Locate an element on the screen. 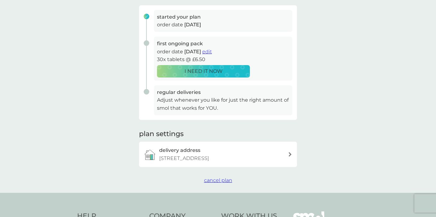 The height and width of the screenshot is (217, 436). h3: started your plan is located at coordinates (223, 17).